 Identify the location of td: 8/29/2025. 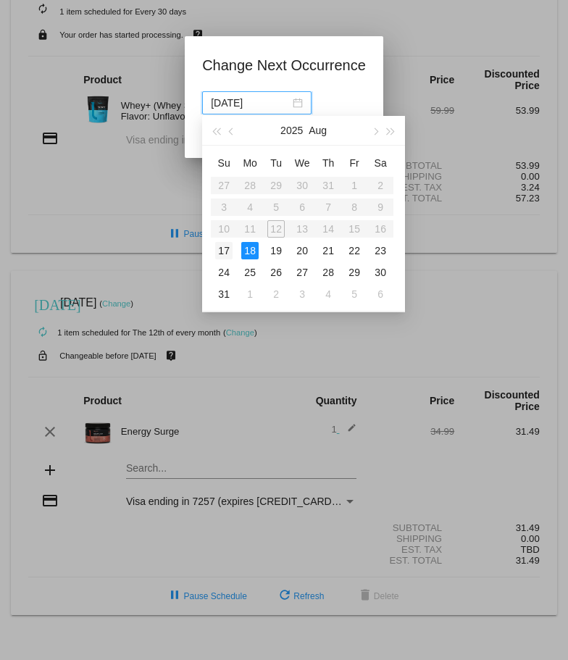
(354, 272).